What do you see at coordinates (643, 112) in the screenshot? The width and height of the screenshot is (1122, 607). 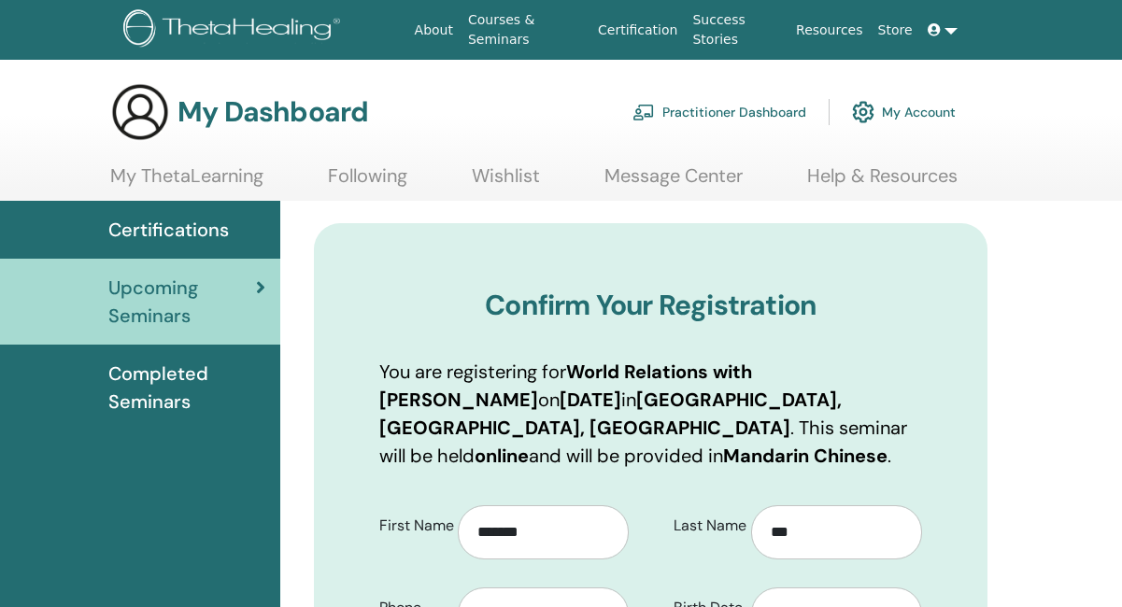 I see `img: chalkboard-teacher.svg` at bounding box center [643, 112].